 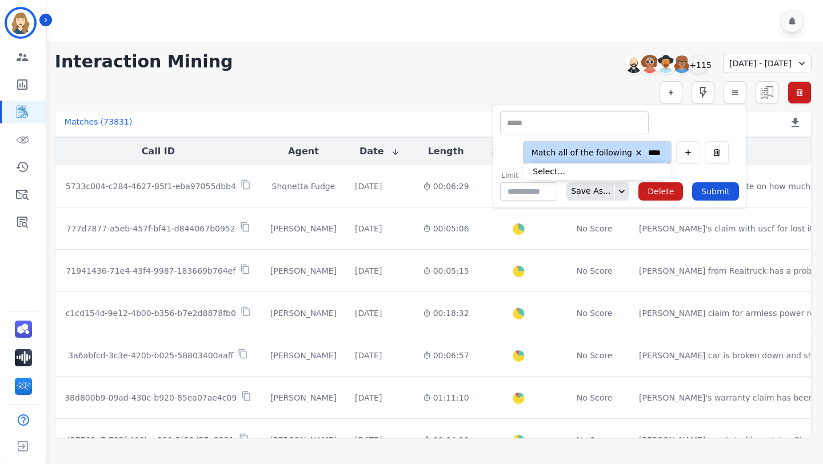 I want to click on p: 38d800b9-09ad-430c-b920-85ea07ae4c09, so click(x=150, y=398).